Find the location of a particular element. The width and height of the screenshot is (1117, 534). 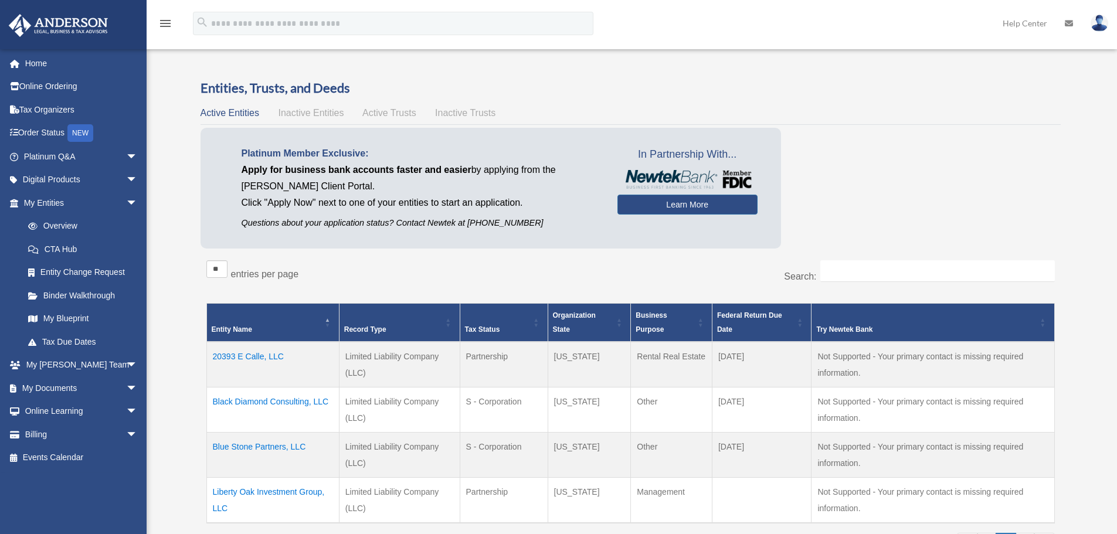

span: Try Newtek Bank is located at coordinates (926, 329).